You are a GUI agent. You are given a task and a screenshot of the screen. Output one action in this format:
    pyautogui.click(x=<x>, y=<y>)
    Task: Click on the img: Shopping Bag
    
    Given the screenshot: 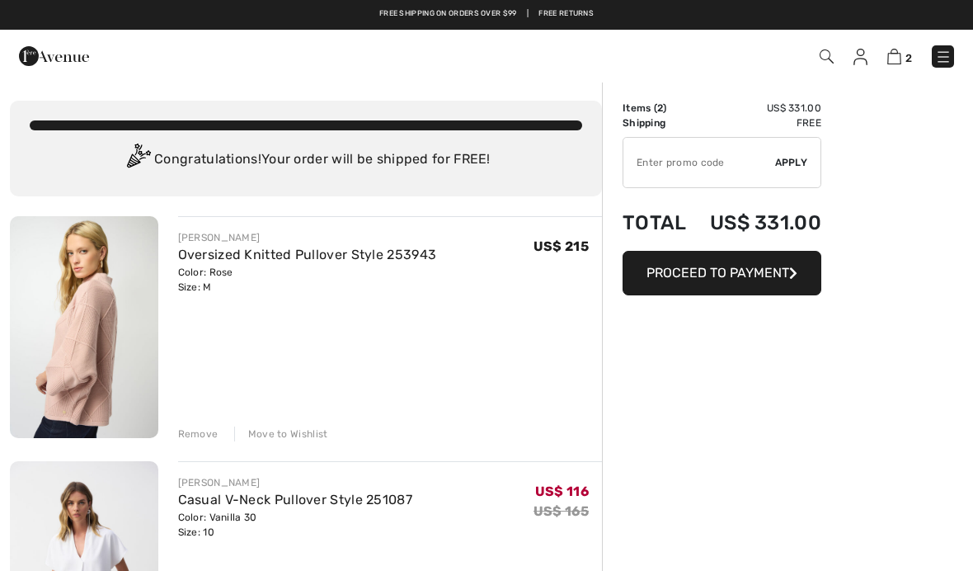 What is the action you would take?
    pyautogui.click(x=894, y=56)
    